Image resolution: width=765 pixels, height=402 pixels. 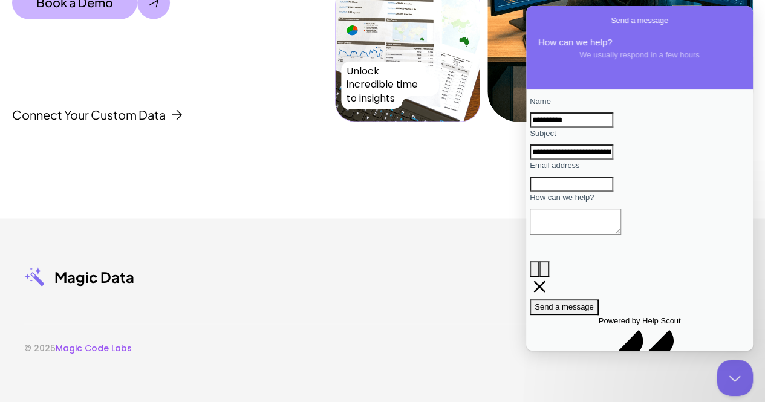 I want to click on a: Connect Your Custom Data, so click(x=97, y=114).